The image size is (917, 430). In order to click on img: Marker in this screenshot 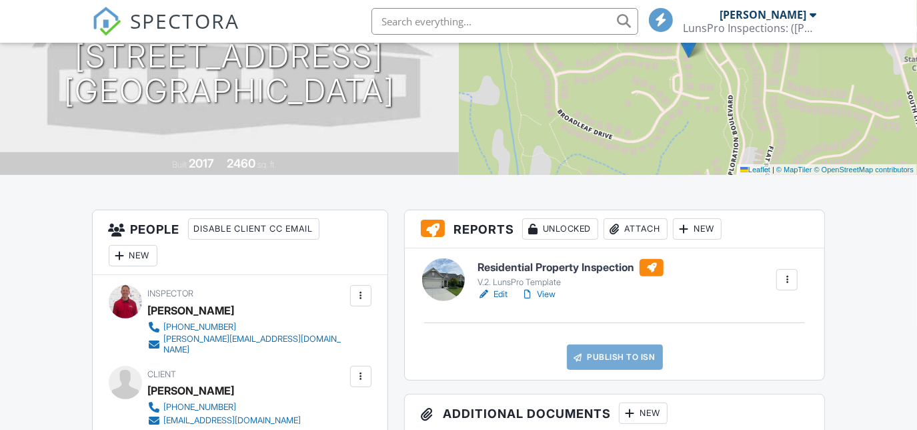, I will do `click(688, 44)`.